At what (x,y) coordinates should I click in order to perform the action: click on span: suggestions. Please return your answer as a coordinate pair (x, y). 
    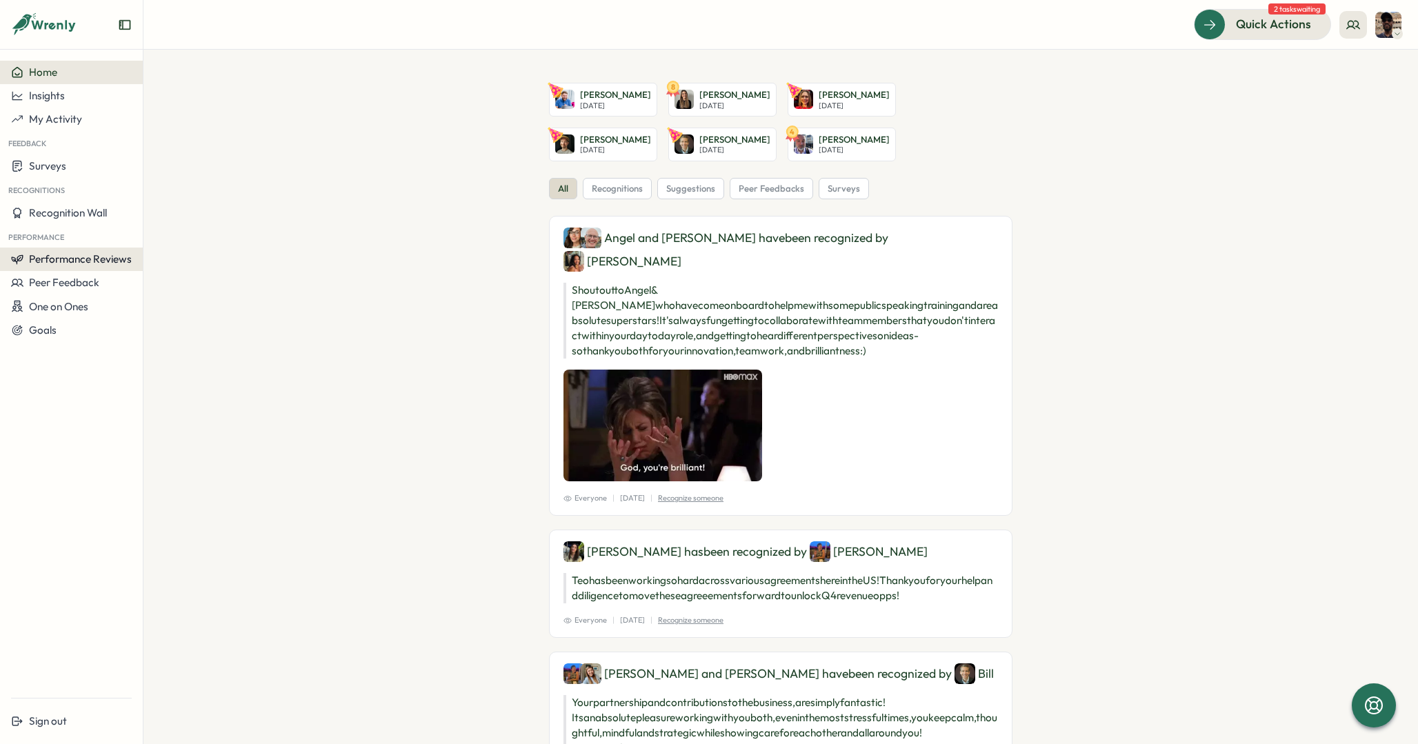
    Looking at the image, I should click on (690, 189).